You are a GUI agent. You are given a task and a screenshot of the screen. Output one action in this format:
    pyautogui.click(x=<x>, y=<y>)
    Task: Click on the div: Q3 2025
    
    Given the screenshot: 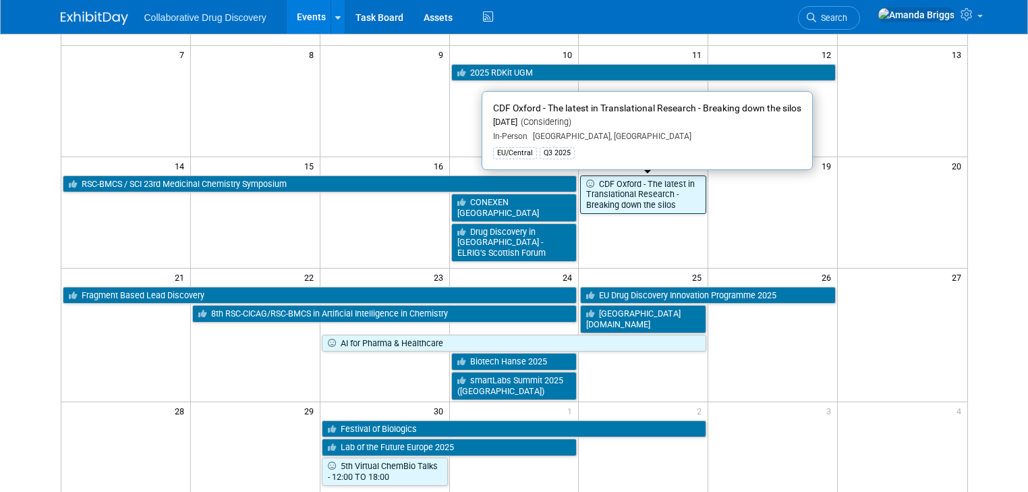 What is the action you would take?
    pyautogui.click(x=557, y=153)
    